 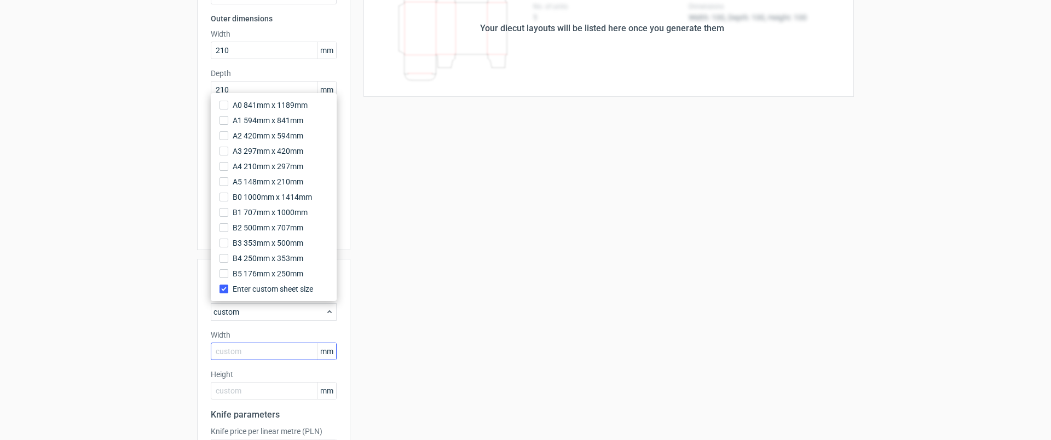 I want to click on span: B0 1000mm x 1414mm, so click(x=272, y=197).